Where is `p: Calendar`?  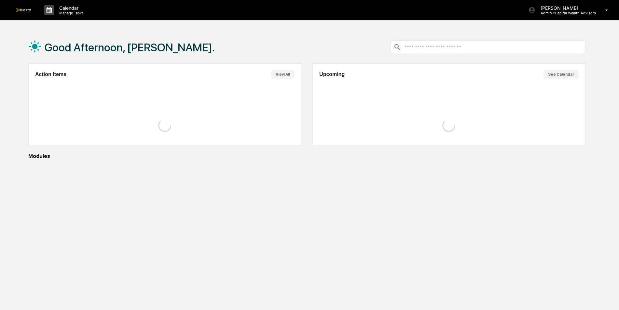 p: Calendar is located at coordinates (70, 8).